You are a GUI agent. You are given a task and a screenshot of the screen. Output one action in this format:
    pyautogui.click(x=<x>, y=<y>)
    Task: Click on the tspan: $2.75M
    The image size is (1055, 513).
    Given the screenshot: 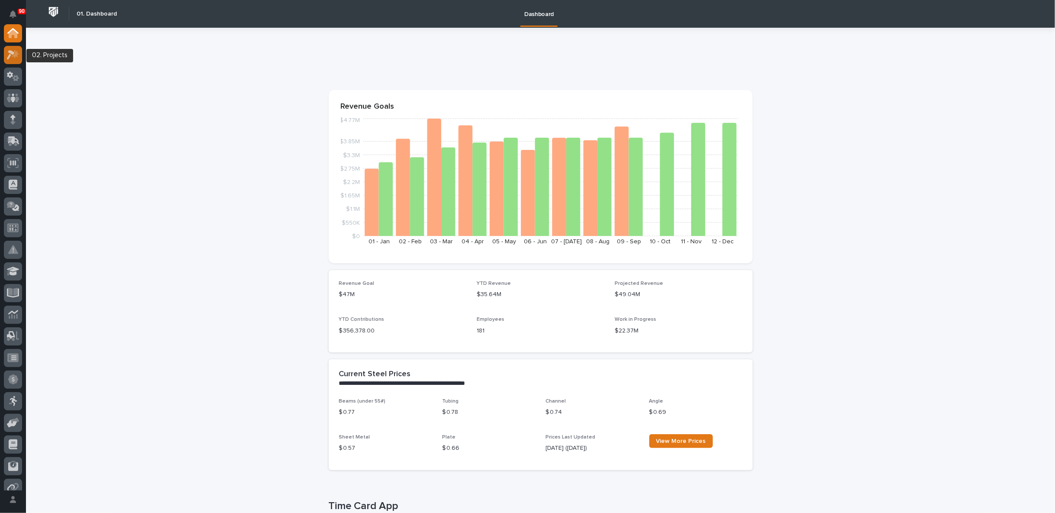 What is the action you would take?
    pyautogui.click(x=350, y=169)
    